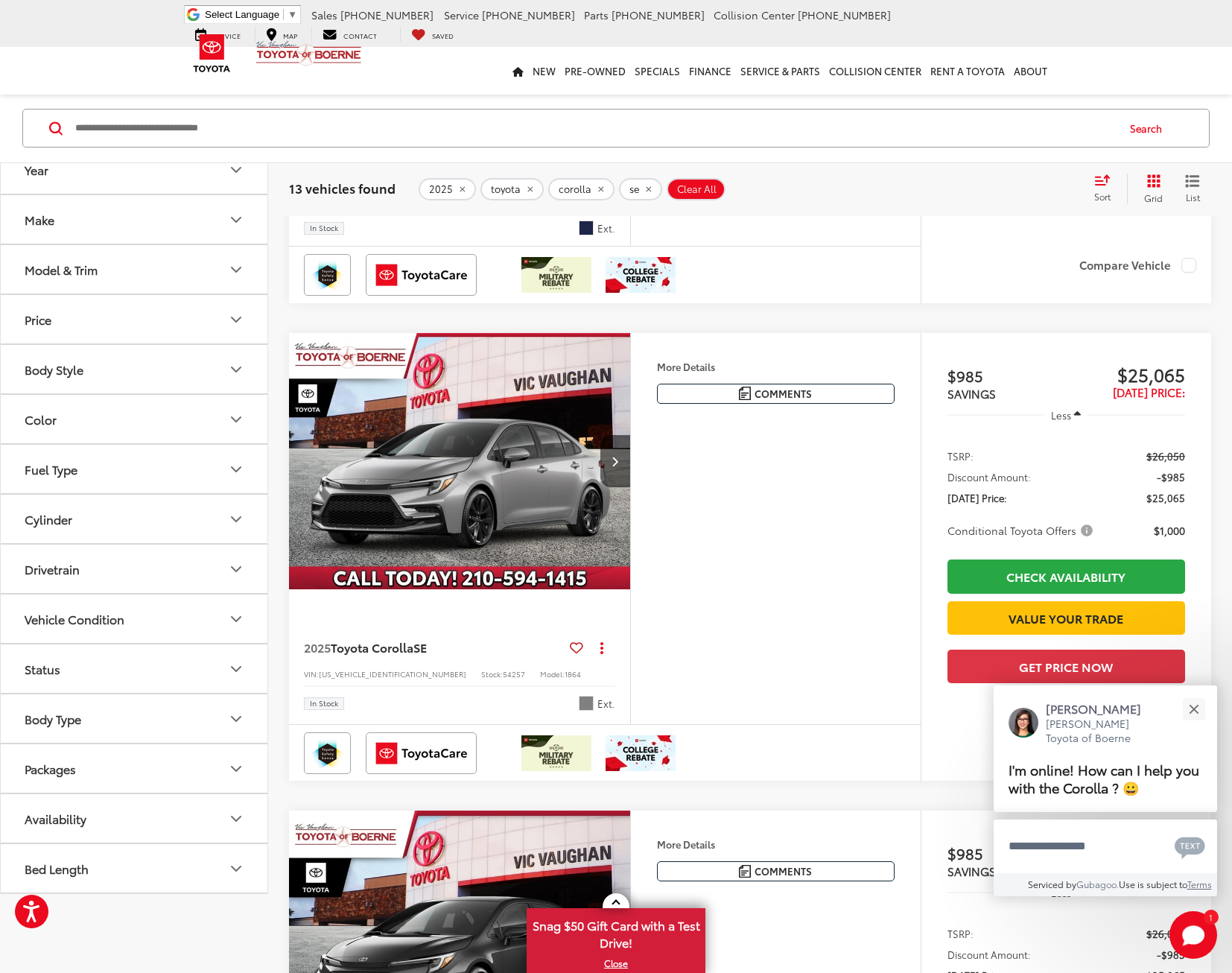 This screenshot has width=1232, height=973. I want to click on span: Classic Silver Metallic, so click(587, 703).